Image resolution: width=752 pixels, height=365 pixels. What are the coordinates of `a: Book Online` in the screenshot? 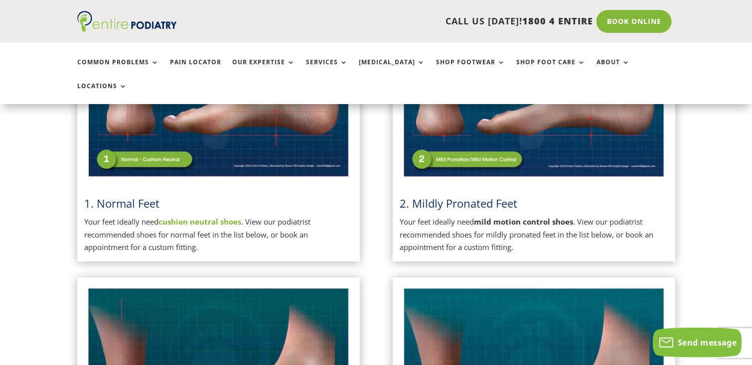 It's located at (634, 21).